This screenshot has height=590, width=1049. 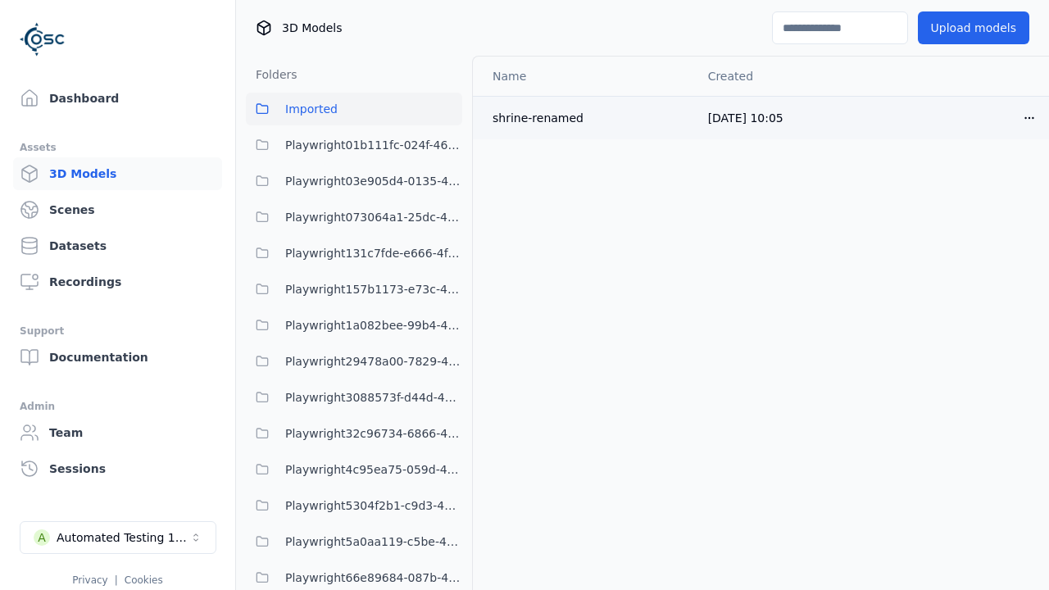 I want to click on button: Upload models, so click(x=973, y=28).